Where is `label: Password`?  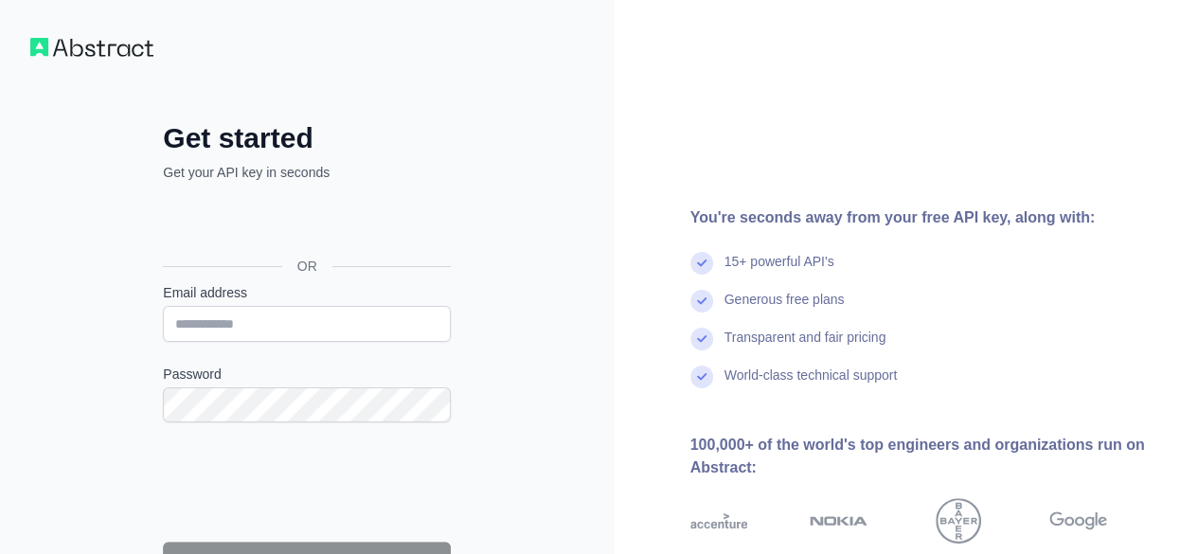 label: Password is located at coordinates (307, 374).